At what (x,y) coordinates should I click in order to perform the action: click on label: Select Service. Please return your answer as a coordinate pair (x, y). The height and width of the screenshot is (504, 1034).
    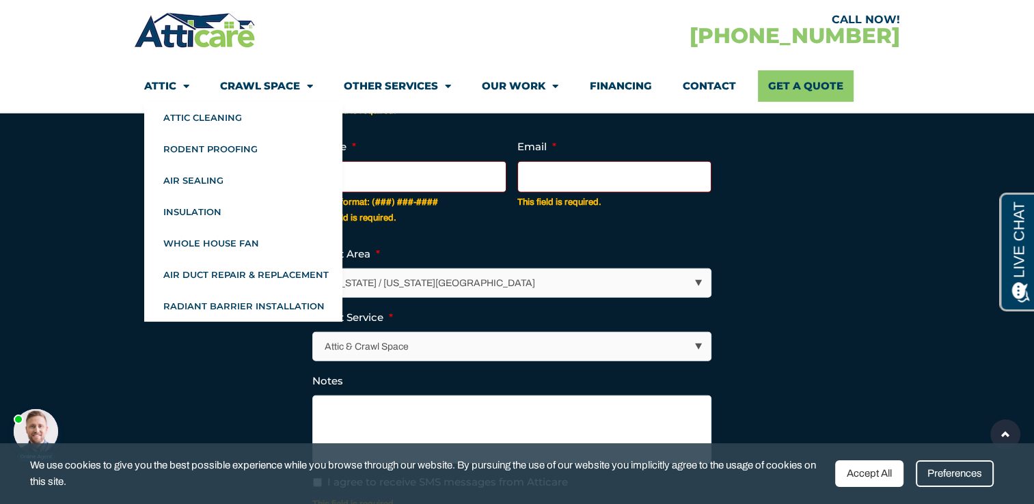
    Looking at the image, I should click on (353, 318).